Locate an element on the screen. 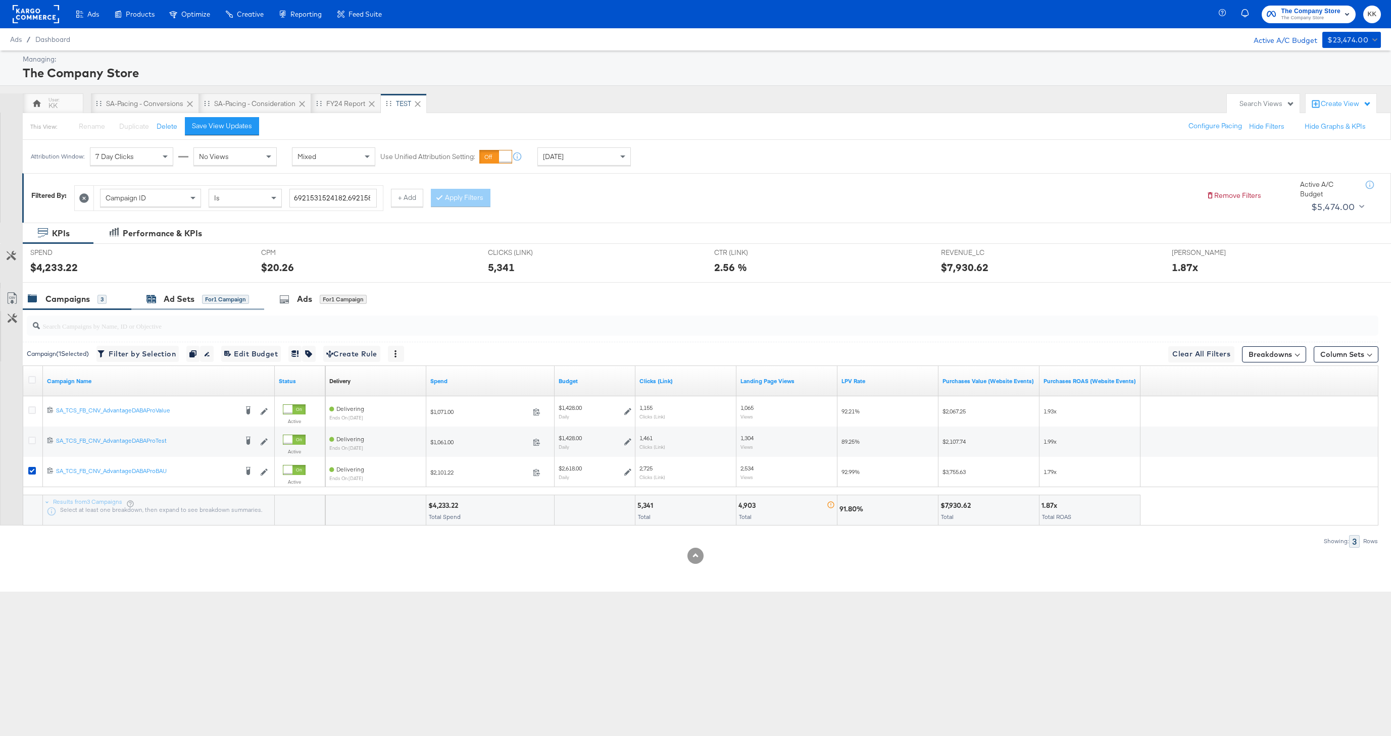 This screenshot has height=736, width=1391. button: $23,474.00 is located at coordinates (1351, 40).